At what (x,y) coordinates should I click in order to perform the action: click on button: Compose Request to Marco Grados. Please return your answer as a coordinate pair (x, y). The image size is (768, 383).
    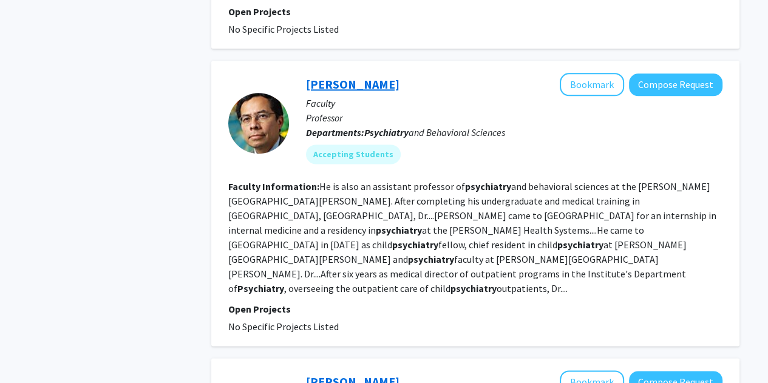
    Looking at the image, I should click on (676, 84).